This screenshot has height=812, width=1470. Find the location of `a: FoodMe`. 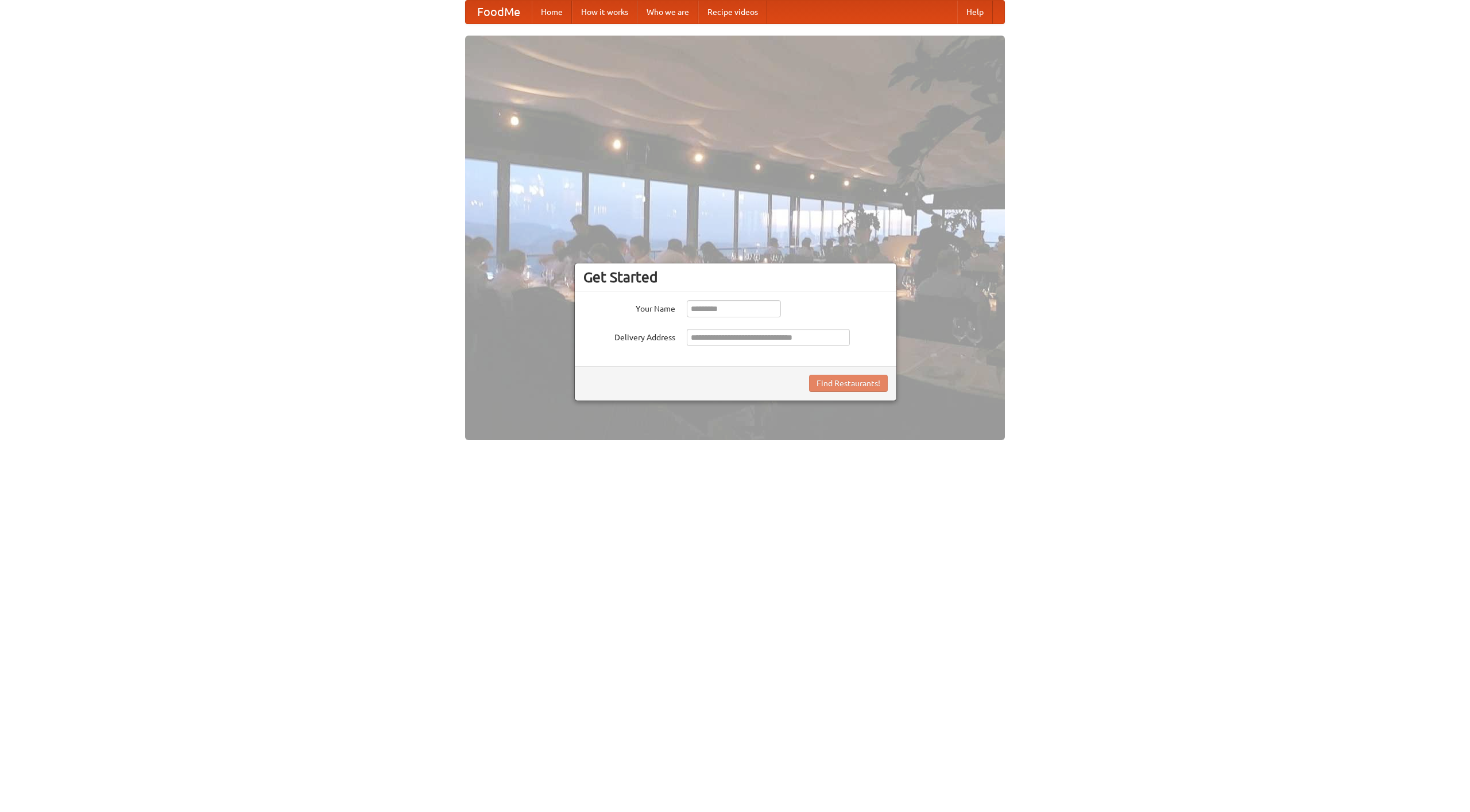

a: FoodMe is located at coordinates (498, 13).